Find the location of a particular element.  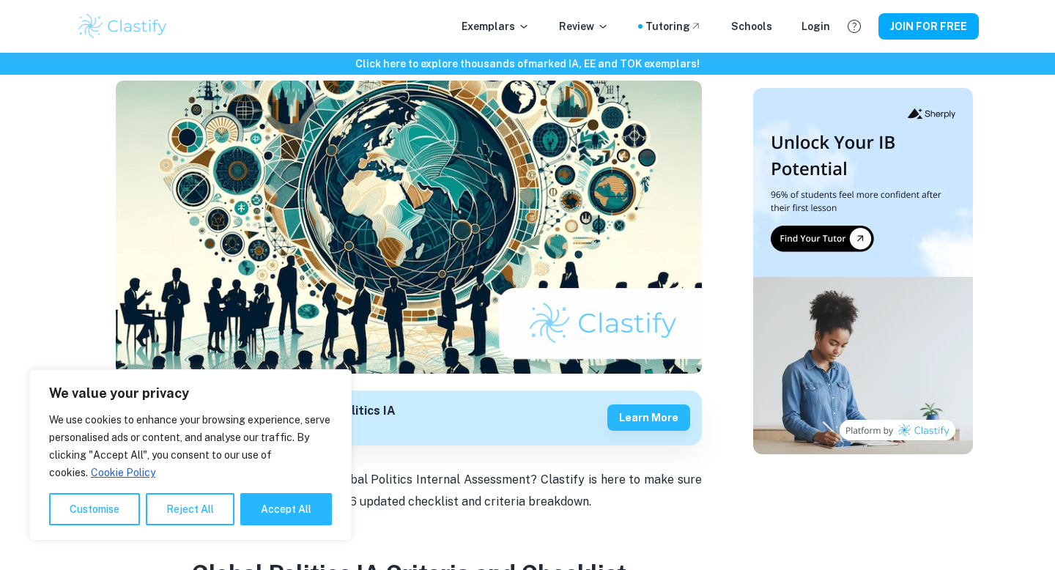

a: JOIN FOR FREE is located at coordinates (928, 26).